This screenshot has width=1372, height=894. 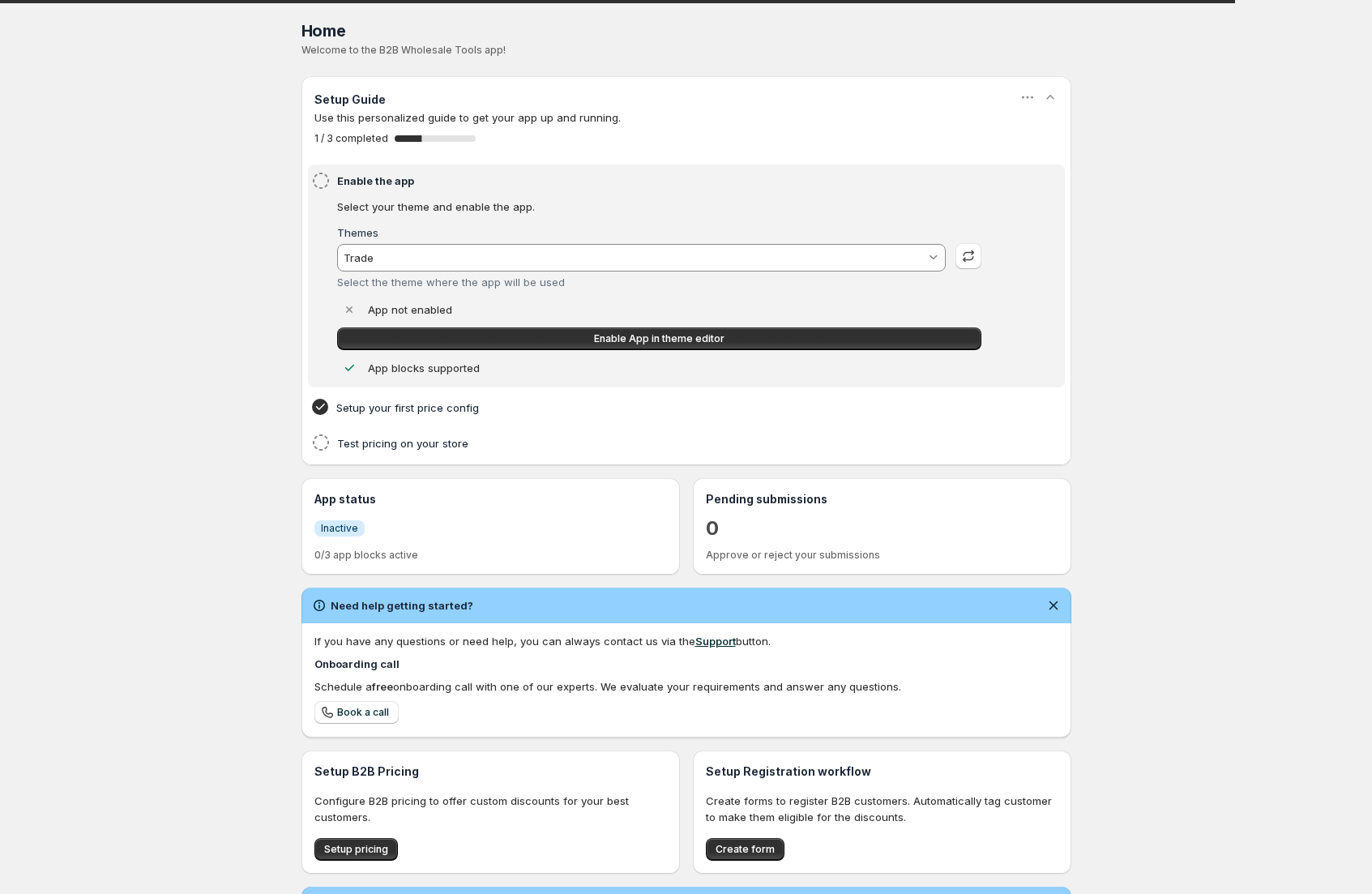 What do you see at coordinates (490, 772) in the screenshot?
I see `h3: Setup B2B Pricing` at bounding box center [490, 772].